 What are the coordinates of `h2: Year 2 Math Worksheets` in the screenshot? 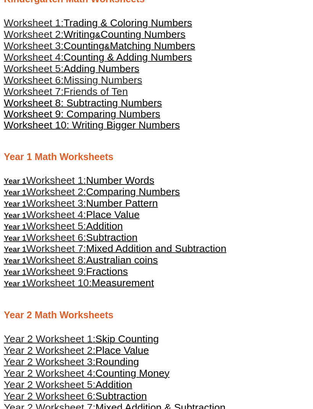 It's located at (156, 315).